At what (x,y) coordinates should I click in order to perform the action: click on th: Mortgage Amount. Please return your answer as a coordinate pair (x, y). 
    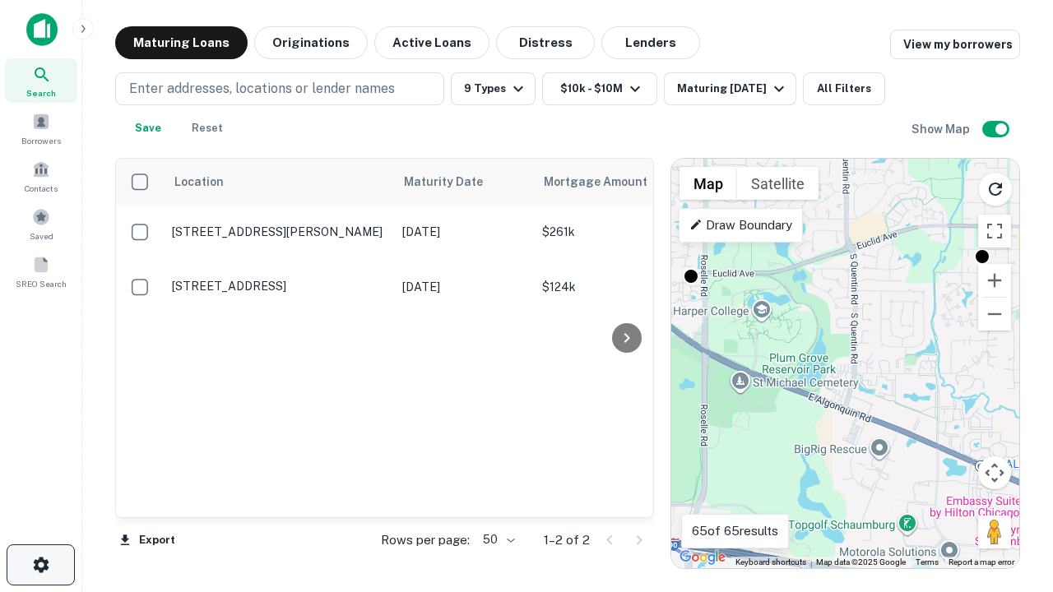
    Looking at the image, I should click on (624, 182).